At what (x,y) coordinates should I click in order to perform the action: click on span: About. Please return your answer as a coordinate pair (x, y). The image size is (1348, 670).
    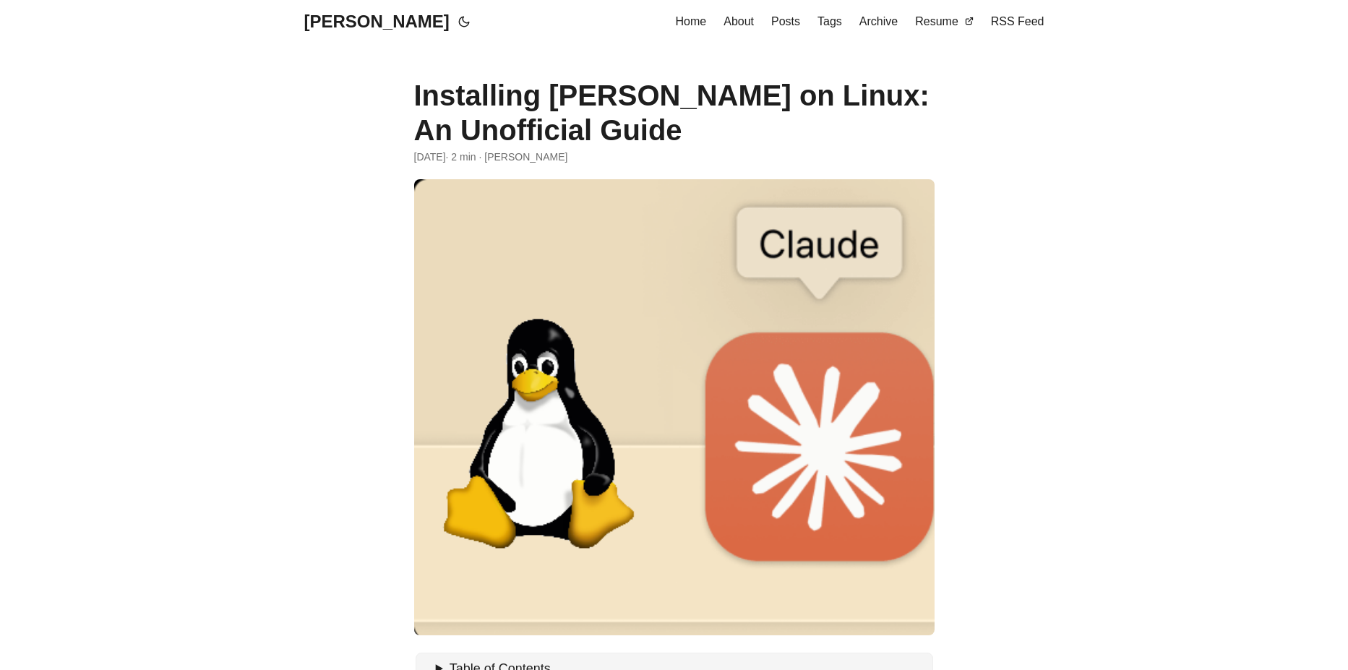
    Looking at the image, I should click on (739, 21).